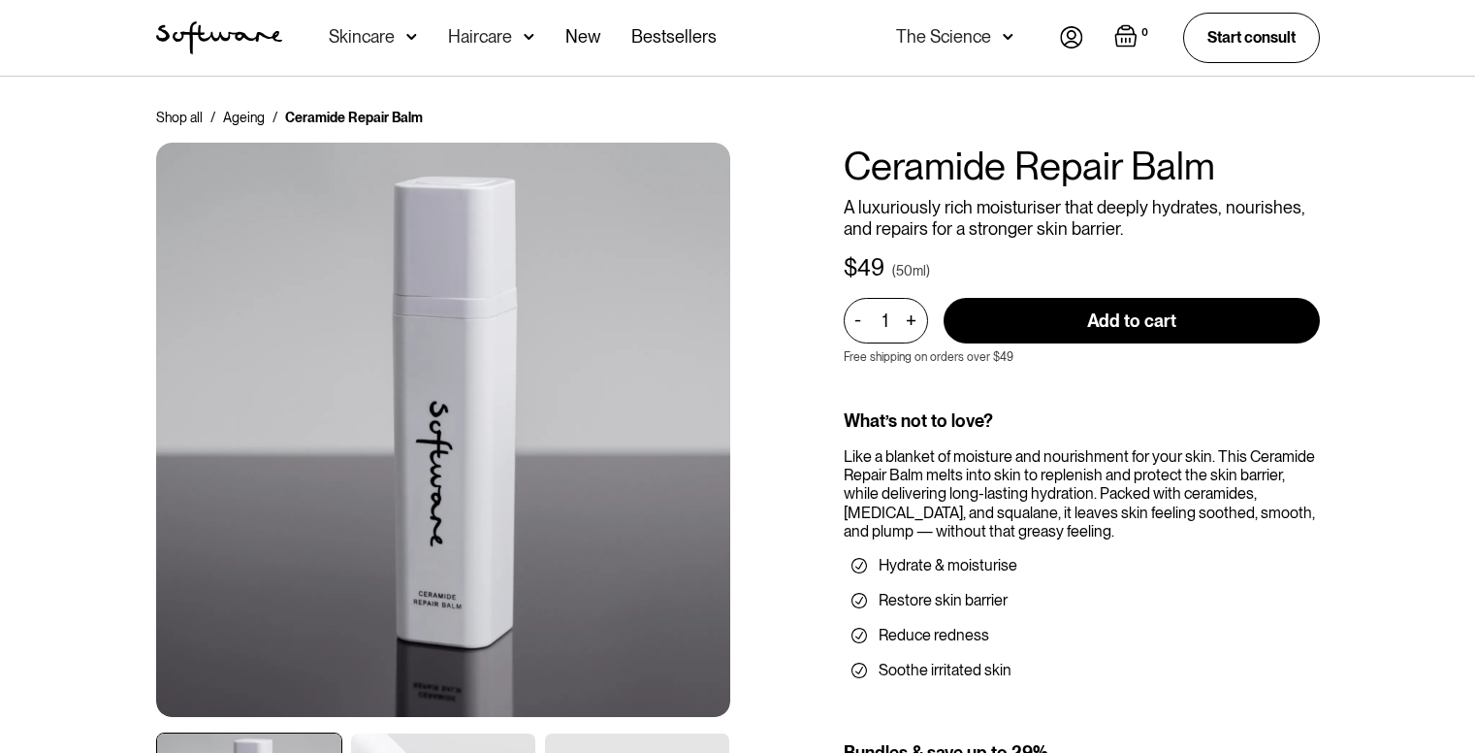 The height and width of the screenshot is (753, 1475). What do you see at coordinates (1081, 600) in the screenshot?
I see `li: Restore skin barrier` at bounding box center [1081, 600].